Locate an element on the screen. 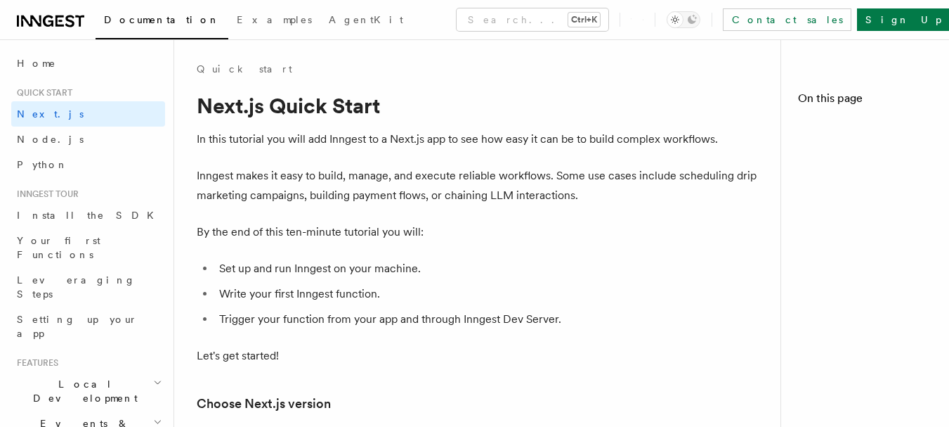 Image resolution: width=949 pixels, height=427 pixels. kbd: Ctrl+K is located at coordinates (584, 20).